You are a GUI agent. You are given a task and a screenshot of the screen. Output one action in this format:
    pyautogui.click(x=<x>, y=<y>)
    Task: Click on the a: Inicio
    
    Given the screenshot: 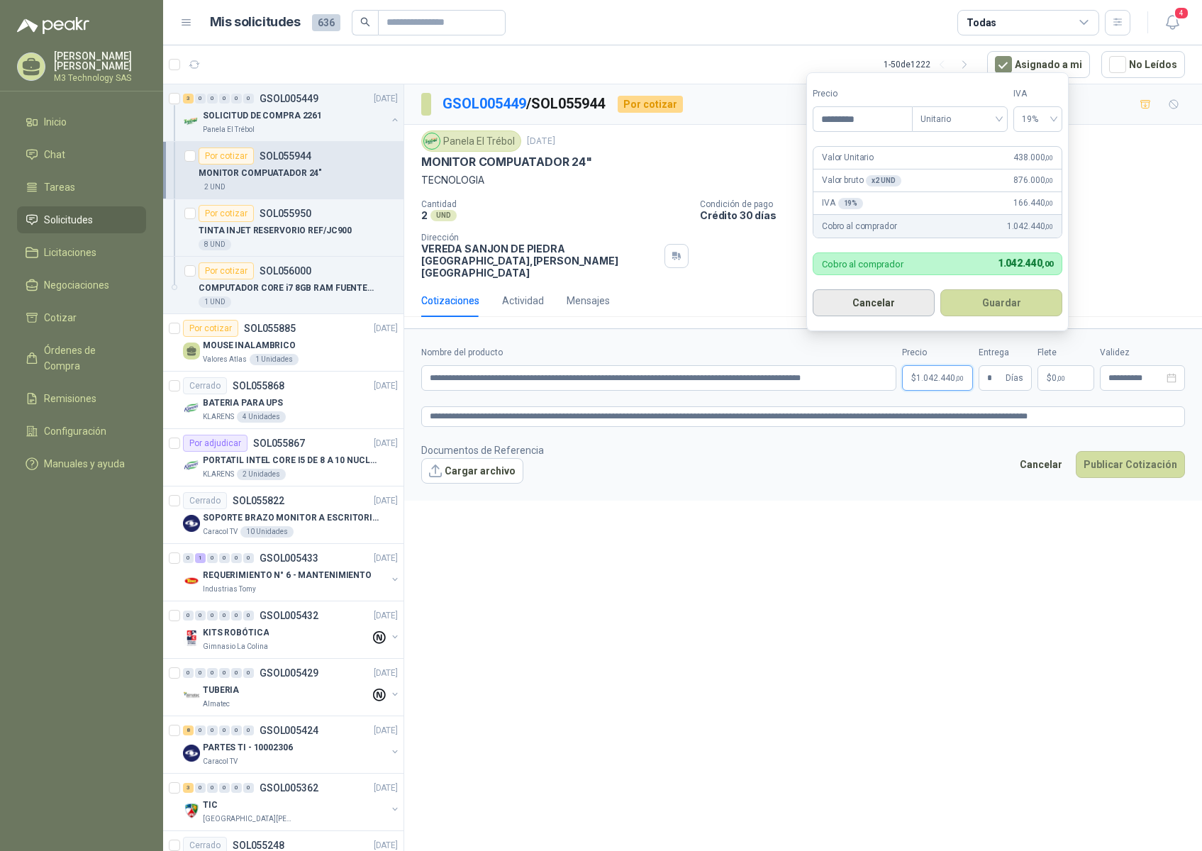 What is the action you would take?
    pyautogui.click(x=82, y=122)
    